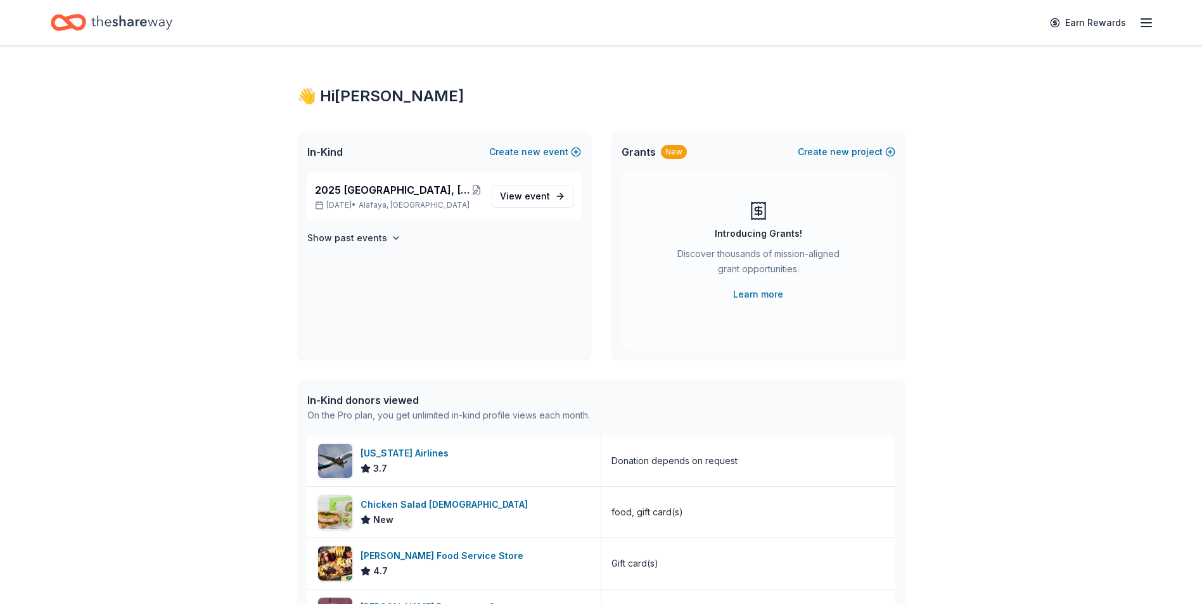 Image resolution: width=1202 pixels, height=604 pixels. What do you see at coordinates (335, 461) in the screenshot?
I see `img: Image for Alaska Airlines` at bounding box center [335, 461].